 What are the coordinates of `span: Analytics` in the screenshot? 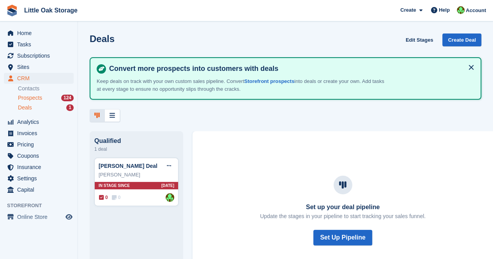 It's located at (41, 122).